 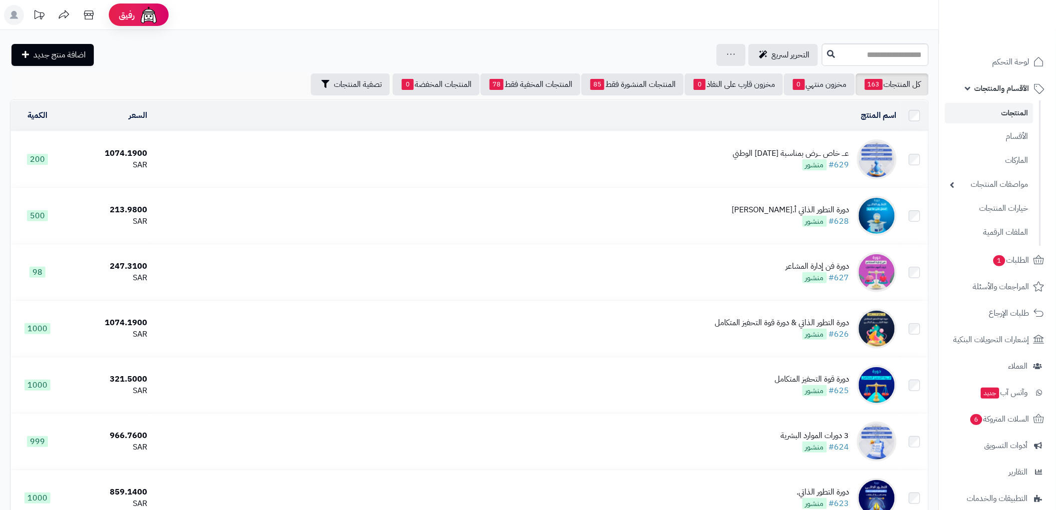 What do you see at coordinates (989, 113) in the screenshot?
I see `a: المنتجات` at bounding box center [989, 113].